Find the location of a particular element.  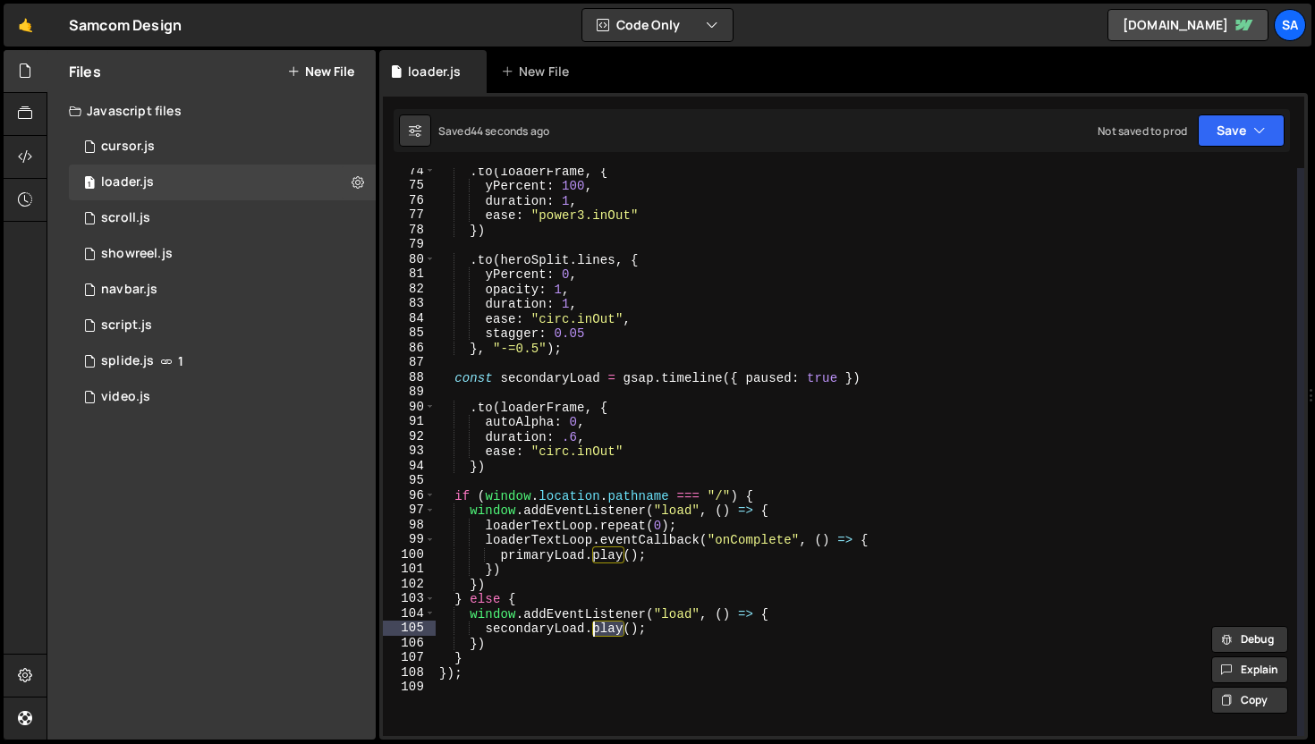

div: 96 is located at coordinates (409, 495).